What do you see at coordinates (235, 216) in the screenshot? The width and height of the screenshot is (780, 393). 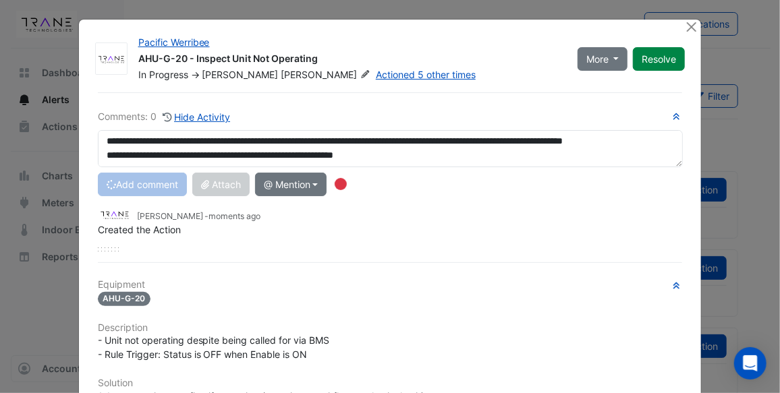 I see `span: 2025-09-03 15:44:39` at bounding box center [235, 216].